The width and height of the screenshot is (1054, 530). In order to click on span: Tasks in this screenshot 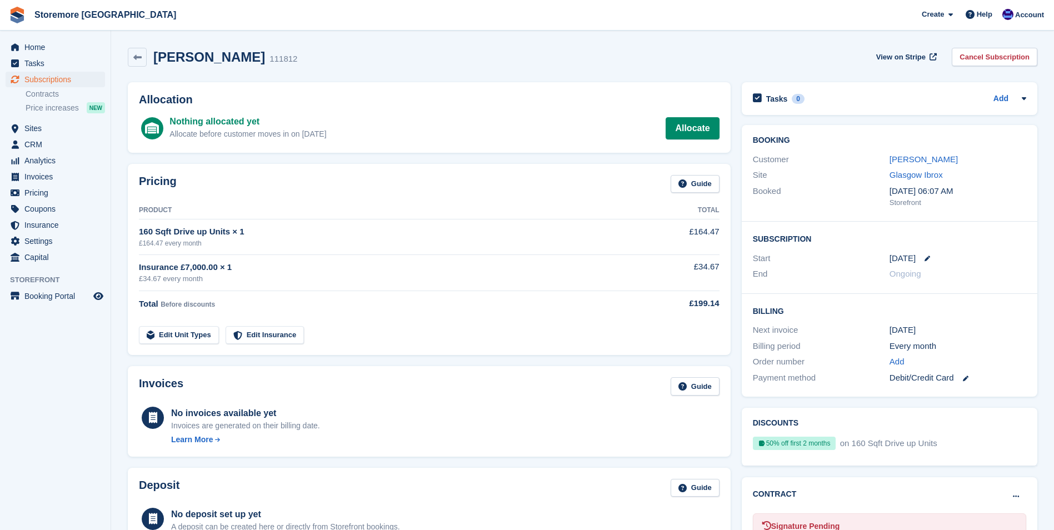, I will do `click(58, 63)`.